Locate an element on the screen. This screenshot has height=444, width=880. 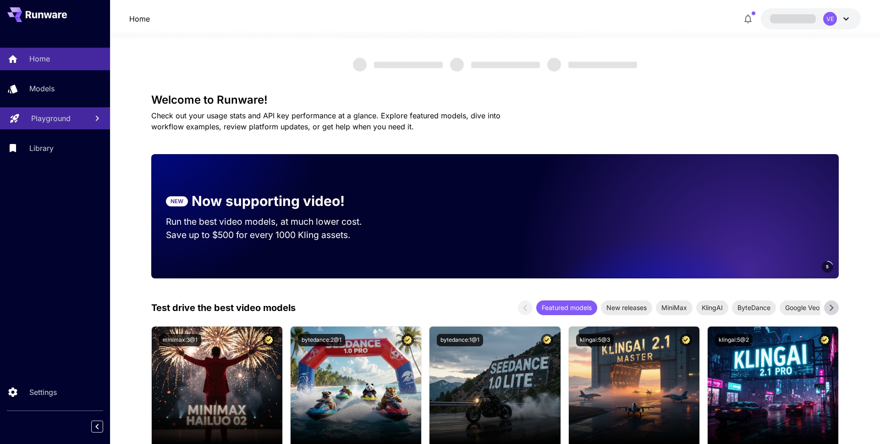
button: klingai:5@3 is located at coordinates (595, 340).